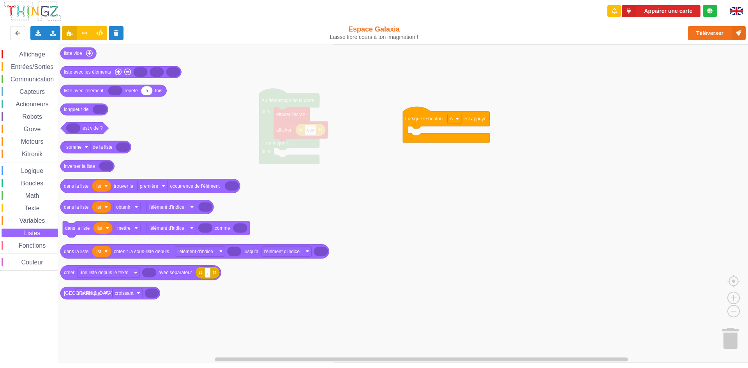 The width and height of the screenshot is (748, 368). Describe the element at coordinates (32, 116) in the screenshot. I see `span: Robots` at that location.